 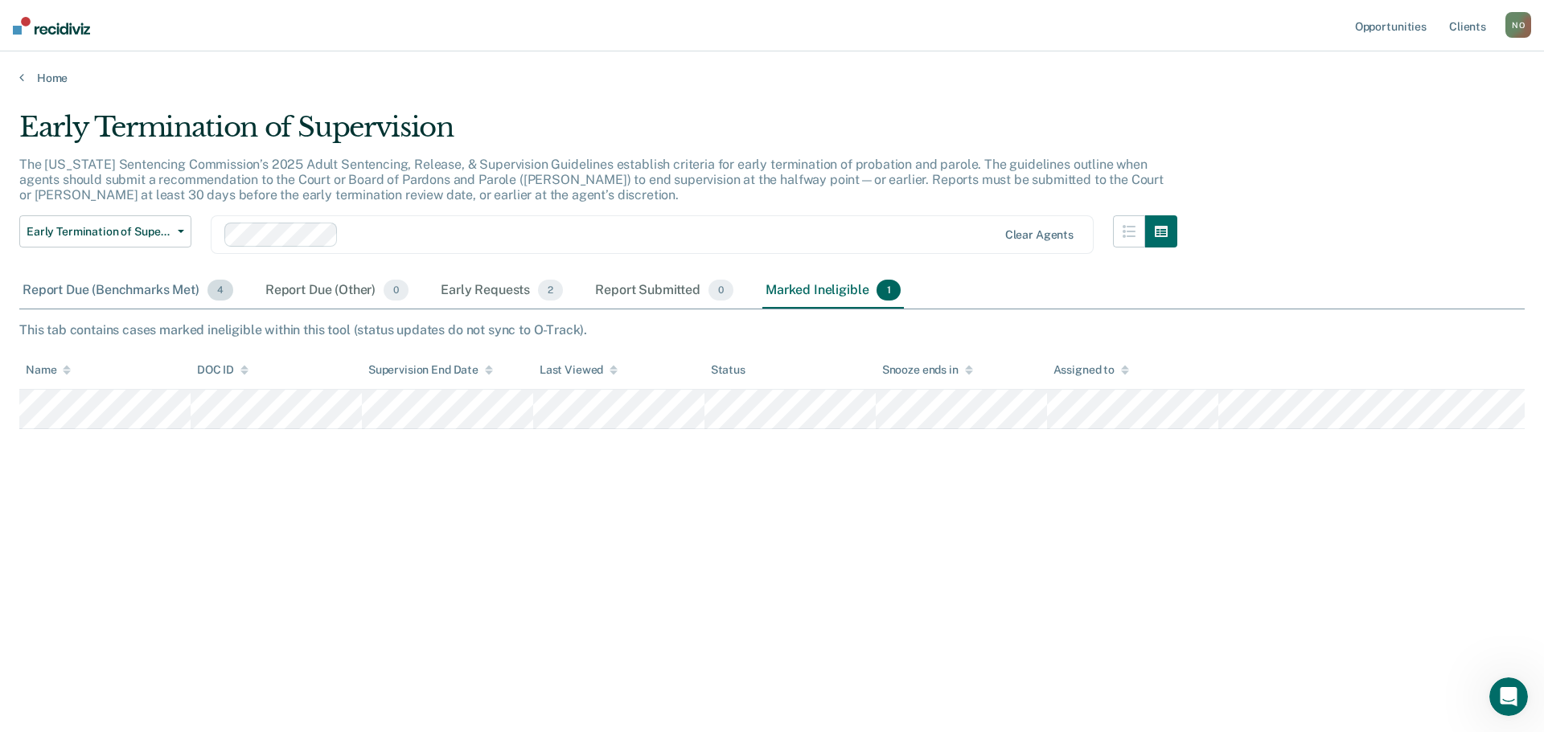 I want to click on div: Clear agents, so click(x=1039, y=235).